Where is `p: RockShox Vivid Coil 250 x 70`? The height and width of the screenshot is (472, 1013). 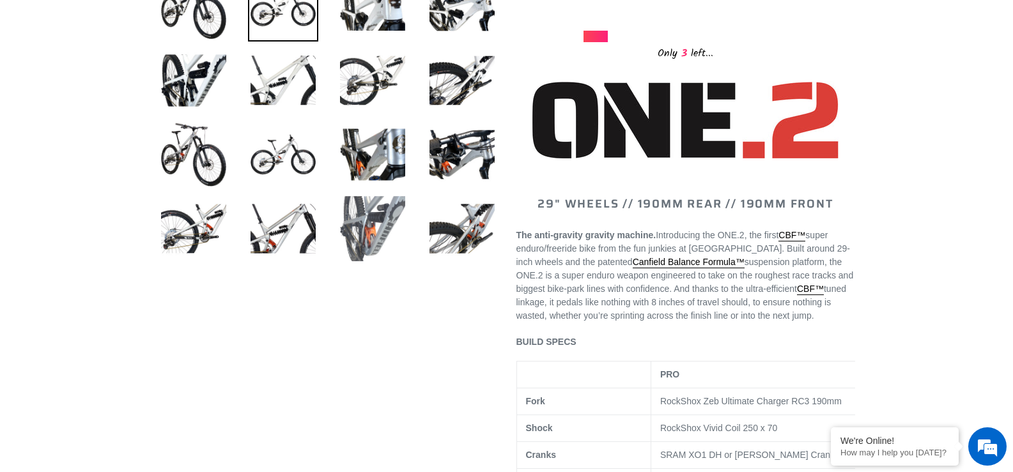
p: RockShox Vivid Coil 250 x 70 is located at coordinates (759, 428).